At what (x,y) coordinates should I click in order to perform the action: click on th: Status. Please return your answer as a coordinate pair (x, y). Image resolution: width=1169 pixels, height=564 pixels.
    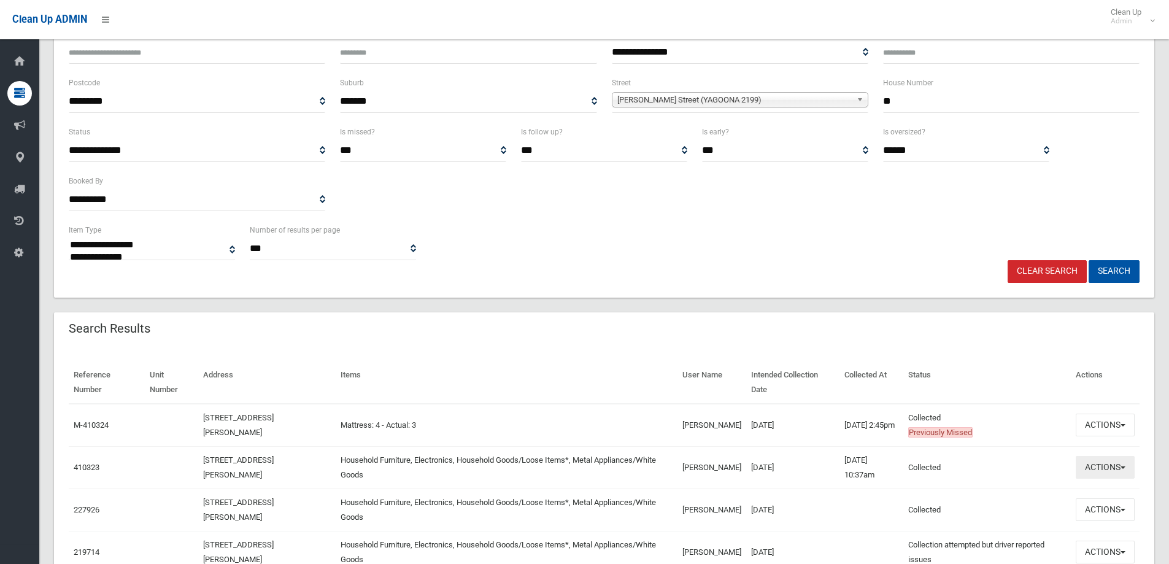
    Looking at the image, I should click on (987, 382).